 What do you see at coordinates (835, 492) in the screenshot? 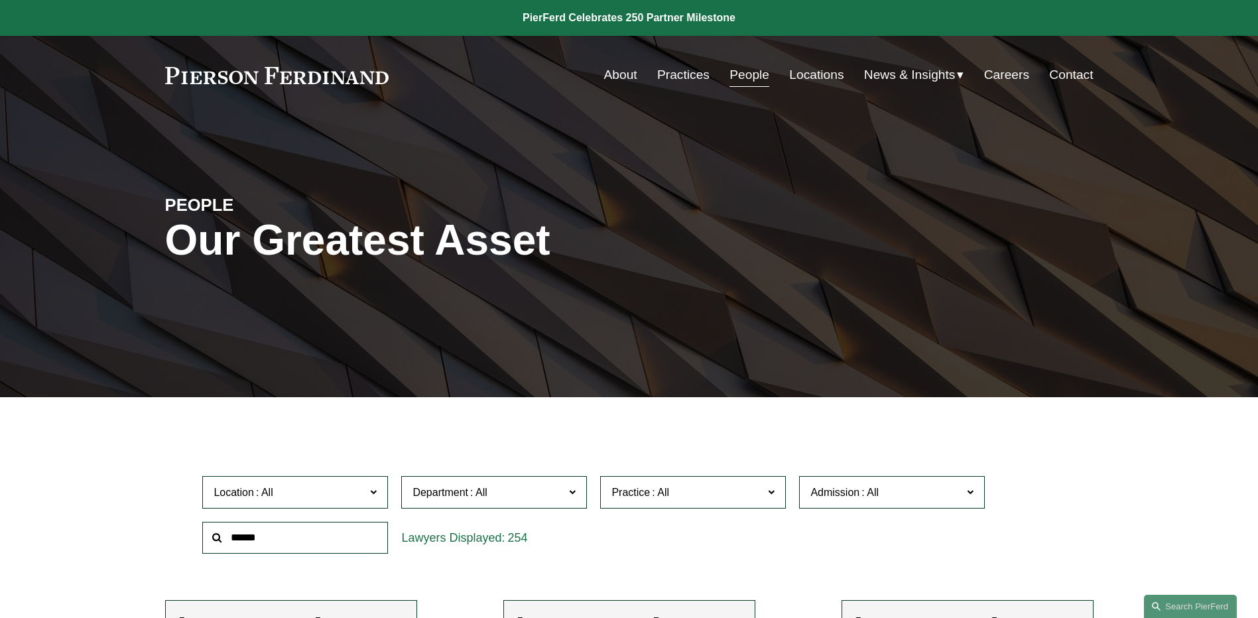
I see `span: Admission` at bounding box center [835, 492].